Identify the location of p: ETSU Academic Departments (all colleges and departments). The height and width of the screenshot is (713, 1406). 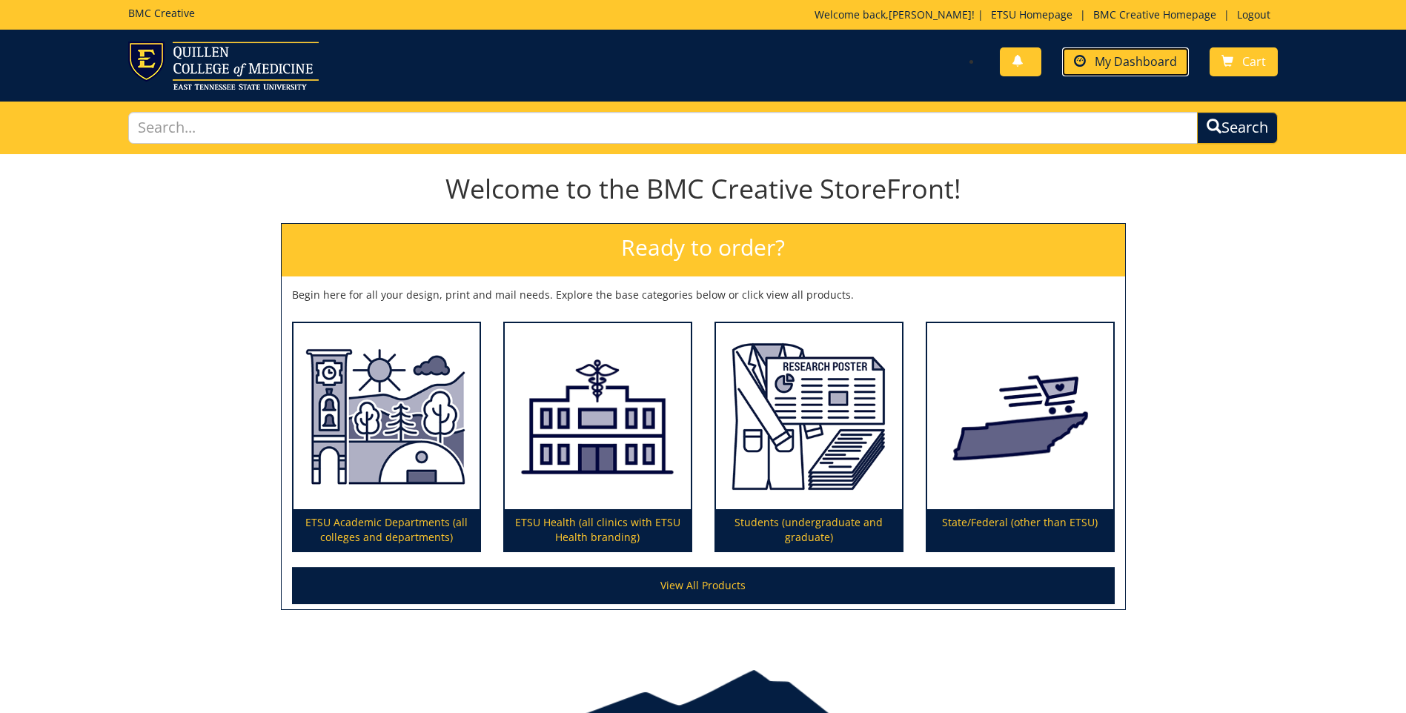
(386, 530).